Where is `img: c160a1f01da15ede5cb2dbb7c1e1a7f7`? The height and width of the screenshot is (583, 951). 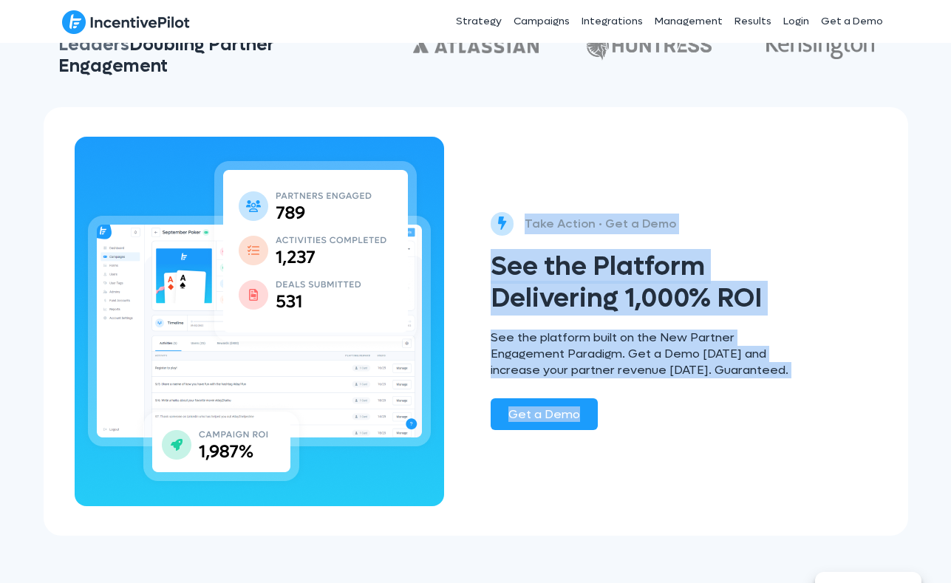 img: c160a1f01da15ede5cb2dbb7c1e1a7f7 is located at coordinates (649, 45).